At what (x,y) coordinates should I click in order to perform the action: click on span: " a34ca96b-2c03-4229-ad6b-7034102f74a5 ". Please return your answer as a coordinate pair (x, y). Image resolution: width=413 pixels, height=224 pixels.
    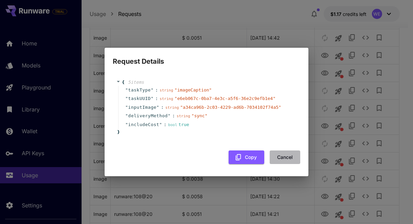
    Looking at the image, I should click on (230, 107).